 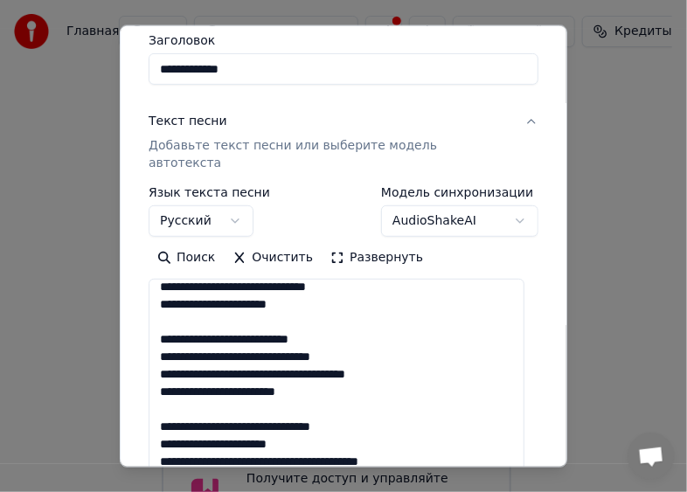 I want to click on button: Развернуть, so click(x=377, y=258).